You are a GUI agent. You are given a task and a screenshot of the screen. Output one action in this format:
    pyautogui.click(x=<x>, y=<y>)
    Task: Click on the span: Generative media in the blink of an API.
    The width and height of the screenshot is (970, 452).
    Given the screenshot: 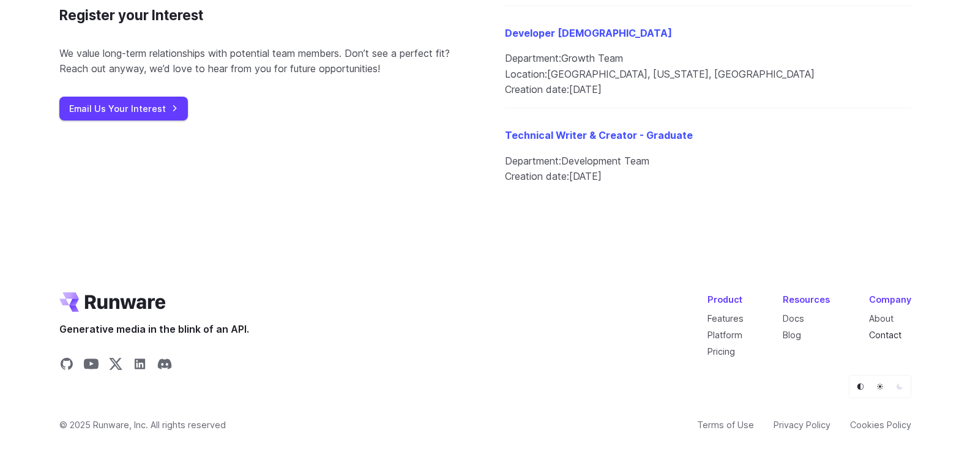 What is the action you would take?
    pyautogui.click(x=154, y=330)
    